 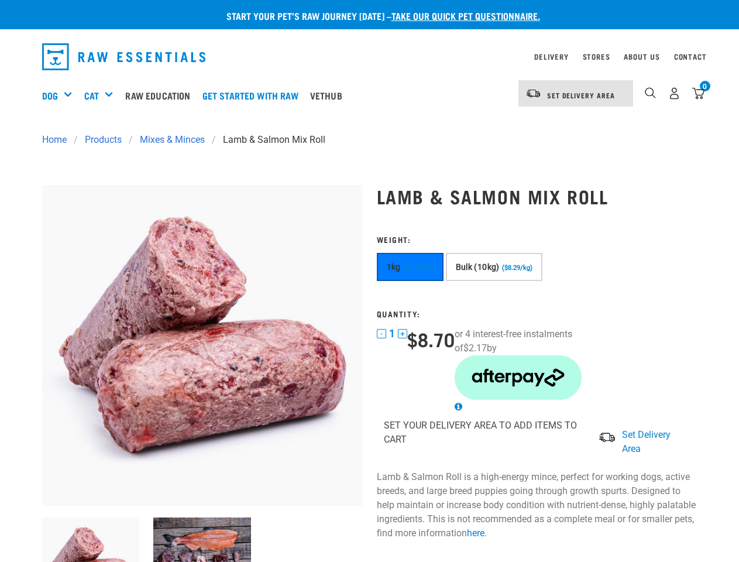 I want to click on img: home-icon@2x.png, so click(x=698, y=93).